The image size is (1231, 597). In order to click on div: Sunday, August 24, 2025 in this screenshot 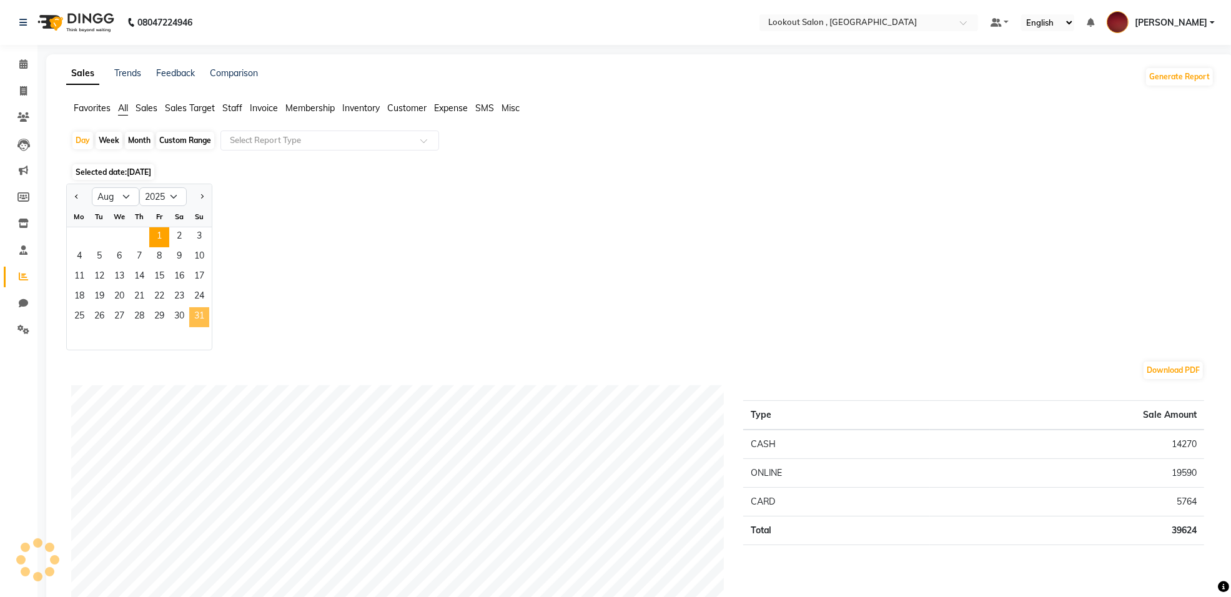, I will do `click(199, 297)`.